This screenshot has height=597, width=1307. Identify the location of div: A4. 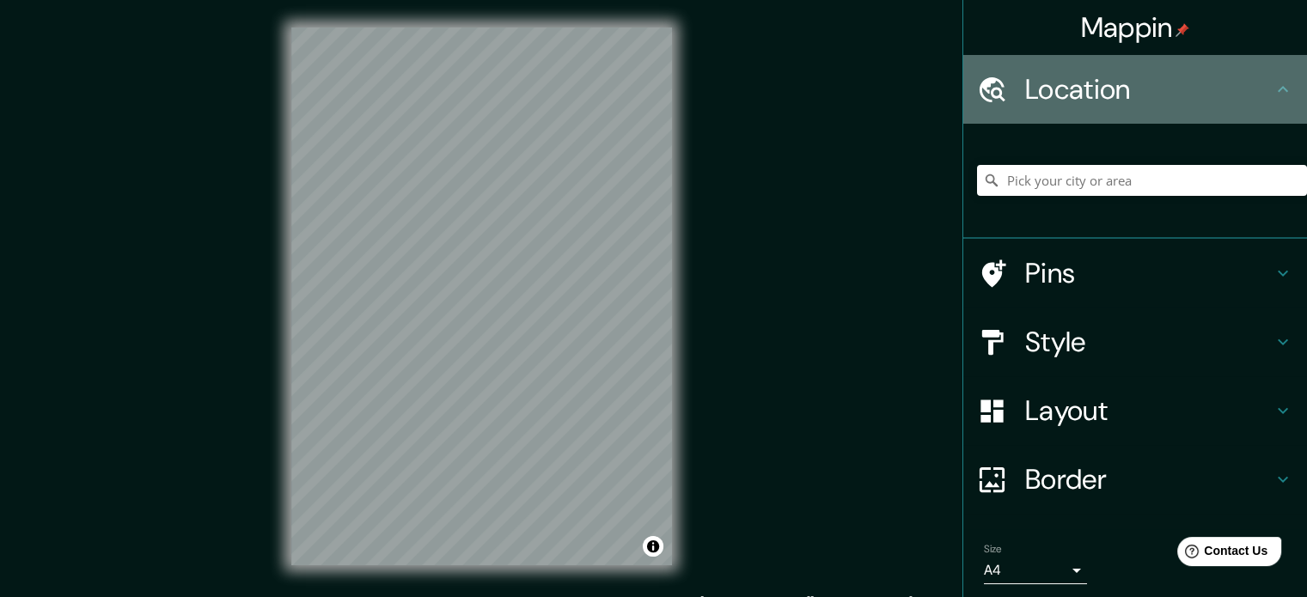
(1036, 571).